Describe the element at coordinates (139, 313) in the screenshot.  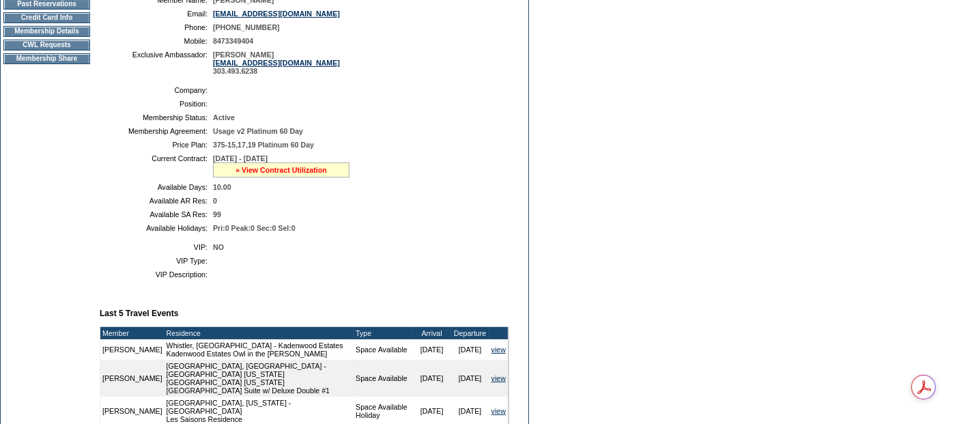
I see `b: Last 5 Travel Events` at that location.